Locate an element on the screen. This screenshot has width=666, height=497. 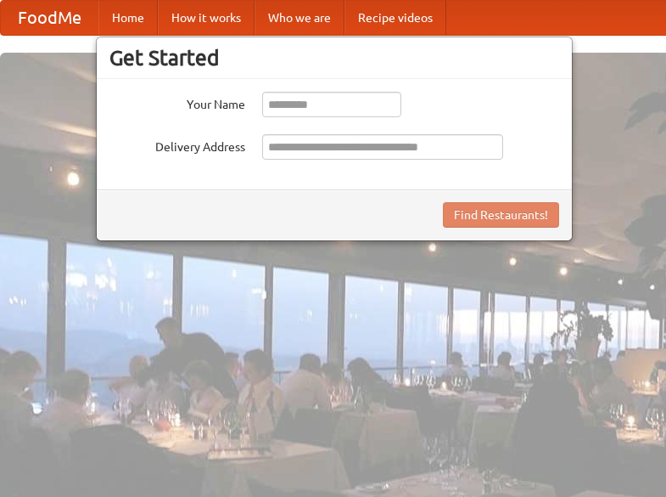
a: Home is located at coordinates (128, 18).